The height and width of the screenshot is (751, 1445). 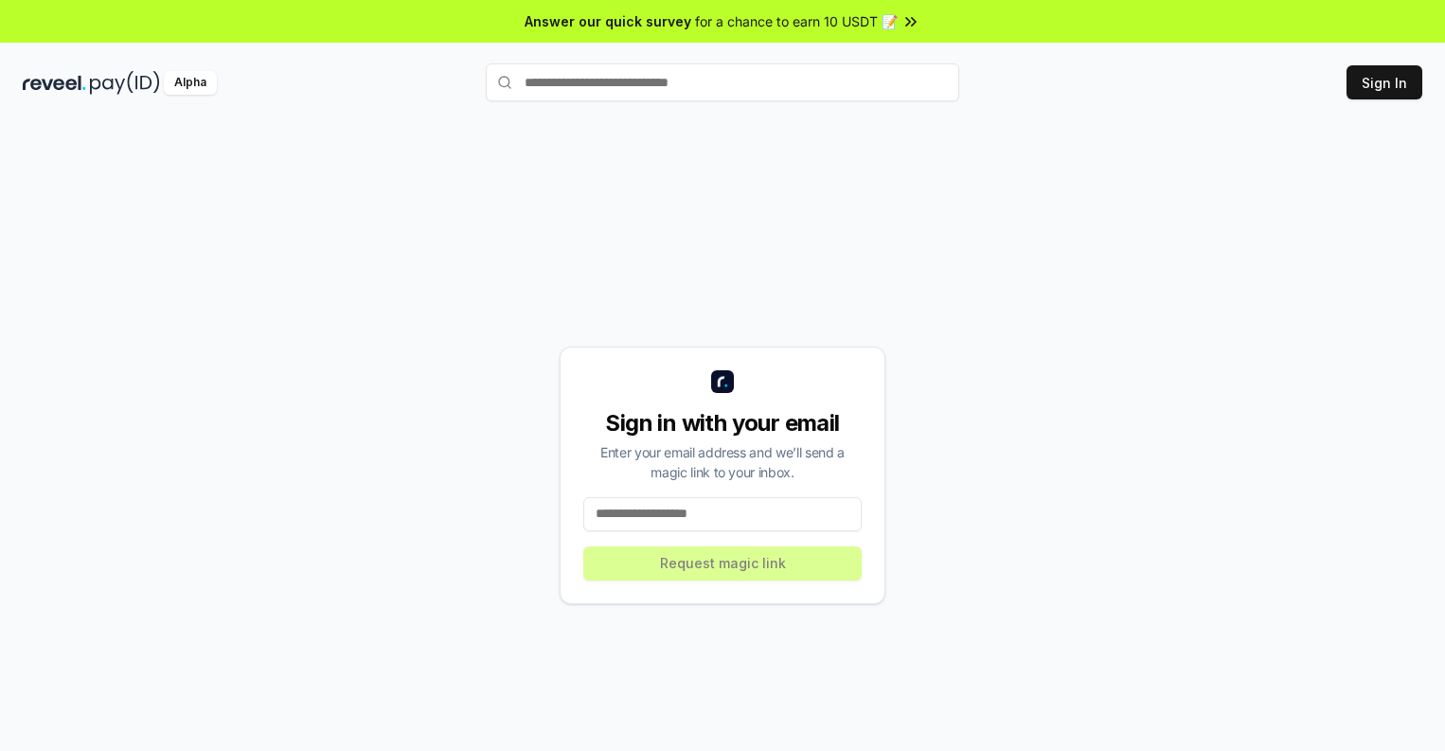 I want to click on button: Sign In, so click(x=1385, y=82).